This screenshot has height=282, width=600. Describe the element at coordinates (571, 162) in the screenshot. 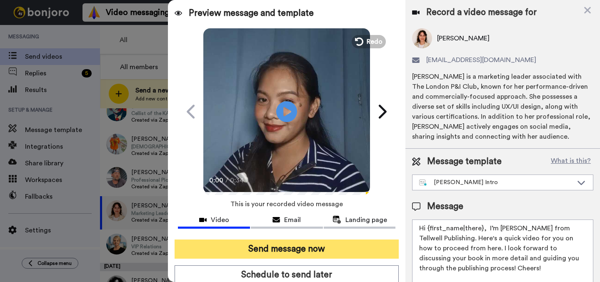

I see `button: What is this?` at that location.